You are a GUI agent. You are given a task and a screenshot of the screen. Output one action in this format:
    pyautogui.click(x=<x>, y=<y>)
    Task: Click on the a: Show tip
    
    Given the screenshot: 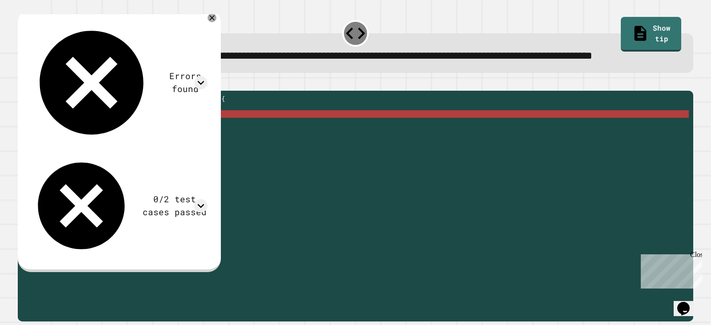 What is the action you would take?
    pyautogui.click(x=651, y=34)
    